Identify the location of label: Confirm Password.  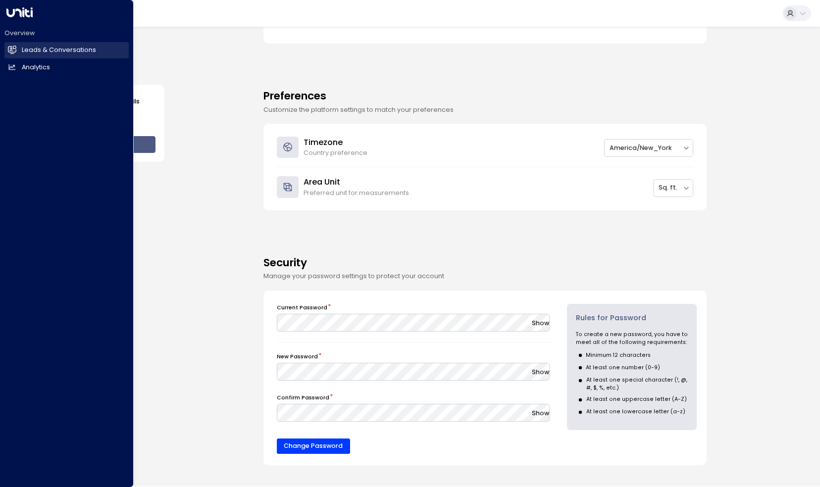
(303, 398).